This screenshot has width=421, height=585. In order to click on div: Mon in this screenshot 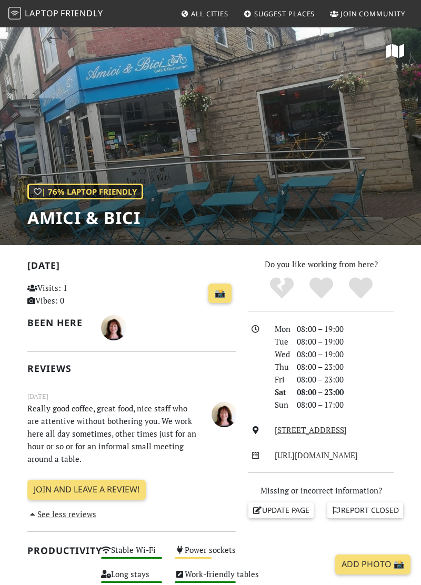, I will do `click(279, 329)`.